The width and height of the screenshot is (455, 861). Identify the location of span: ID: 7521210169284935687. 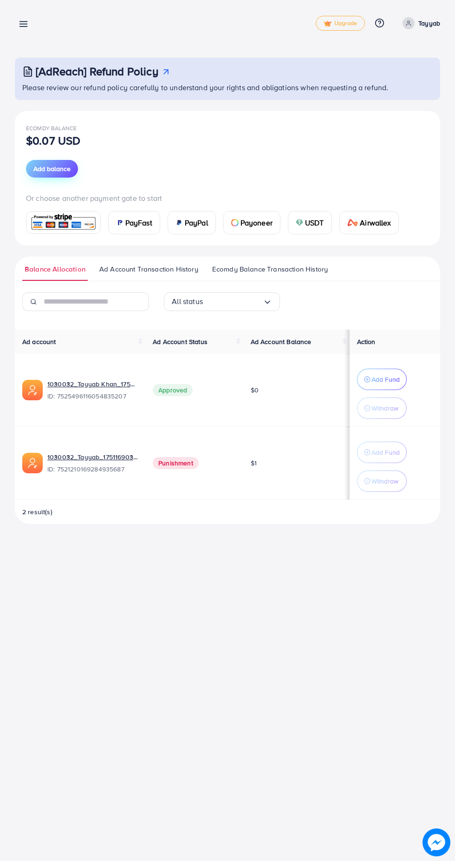
(92, 469).